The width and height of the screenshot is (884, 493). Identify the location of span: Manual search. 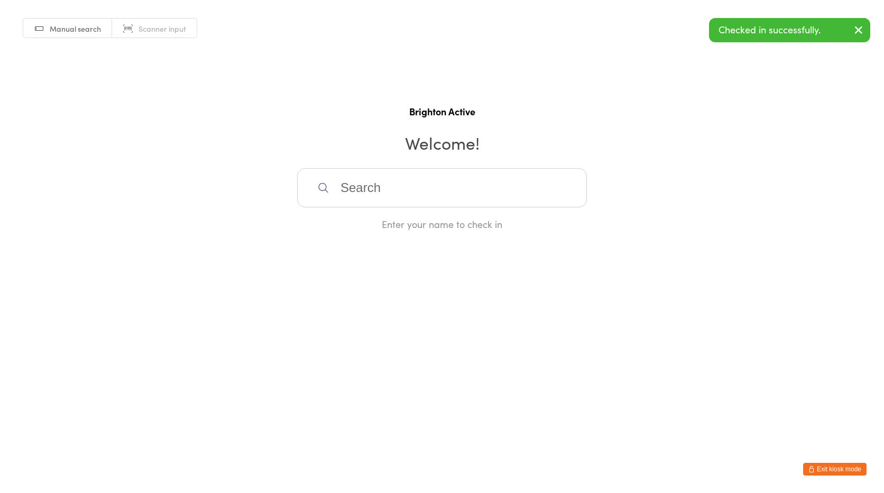
(75, 29).